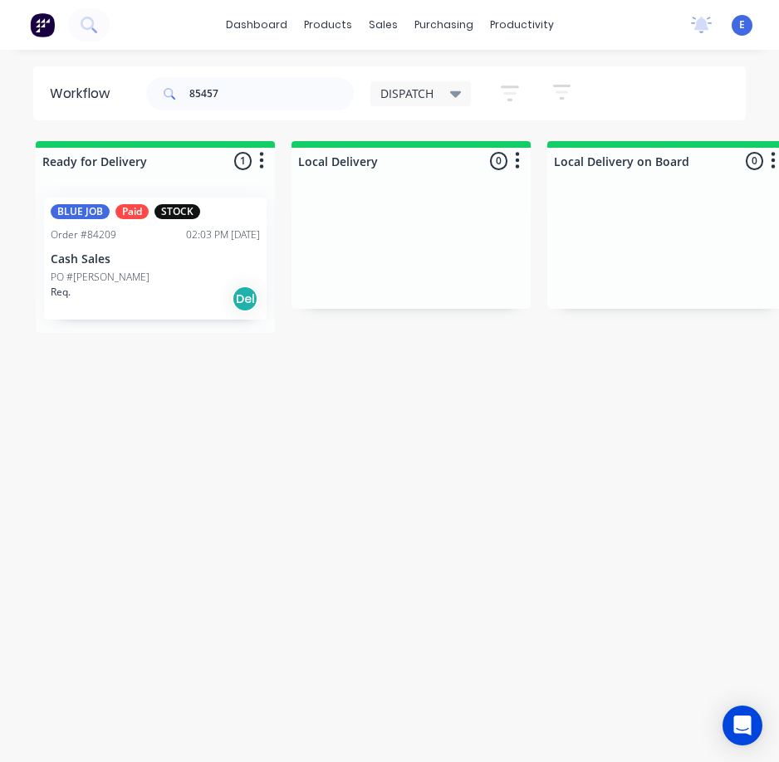 The width and height of the screenshot is (779, 762). What do you see at coordinates (245, 299) in the screenshot?
I see `div: Del` at bounding box center [245, 299].